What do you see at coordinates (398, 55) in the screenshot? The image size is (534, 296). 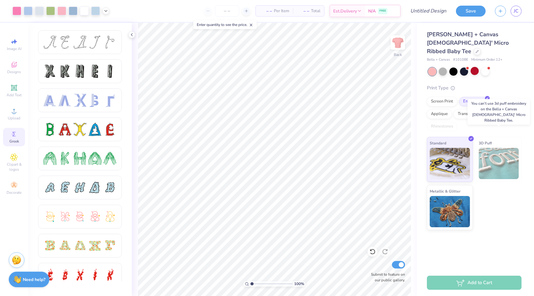 I see `div: Back` at bounding box center [398, 55].